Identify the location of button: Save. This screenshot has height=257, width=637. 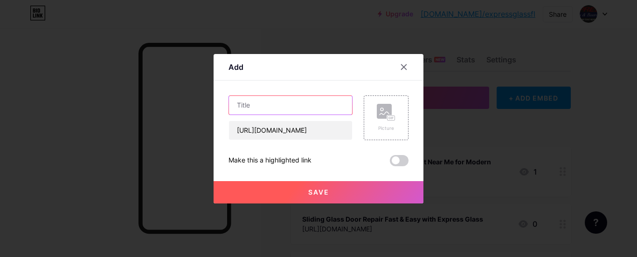
(319, 193).